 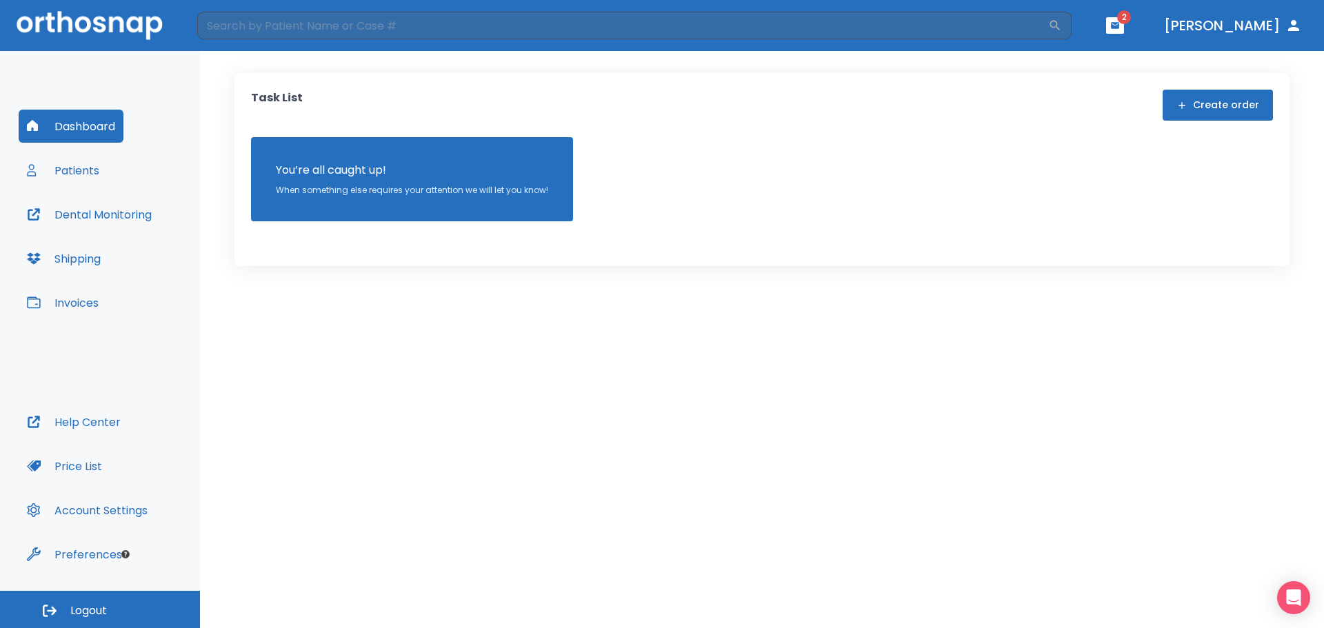 I want to click on button: Patients, so click(x=63, y=170).